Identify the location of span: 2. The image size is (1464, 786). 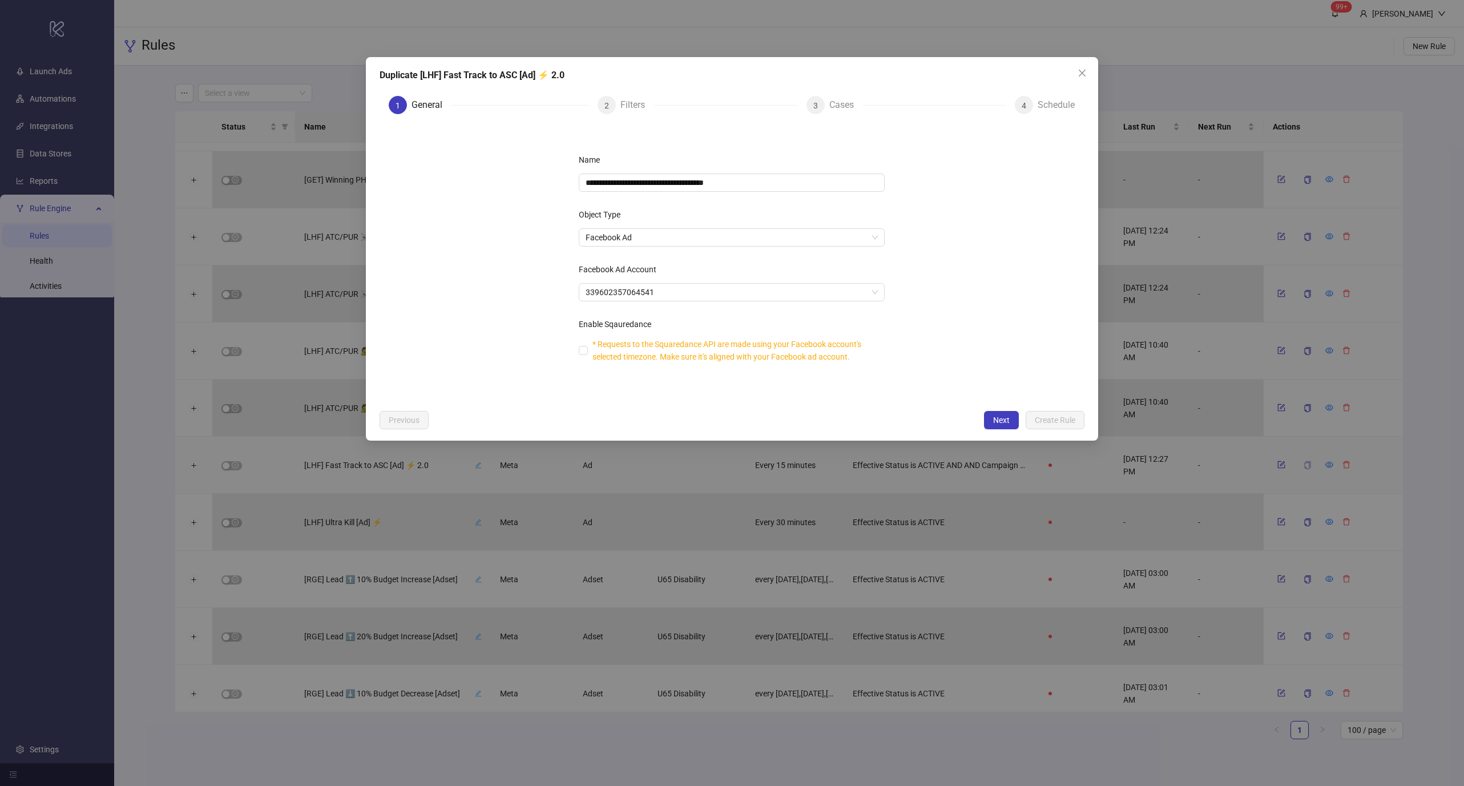
(607, 106).